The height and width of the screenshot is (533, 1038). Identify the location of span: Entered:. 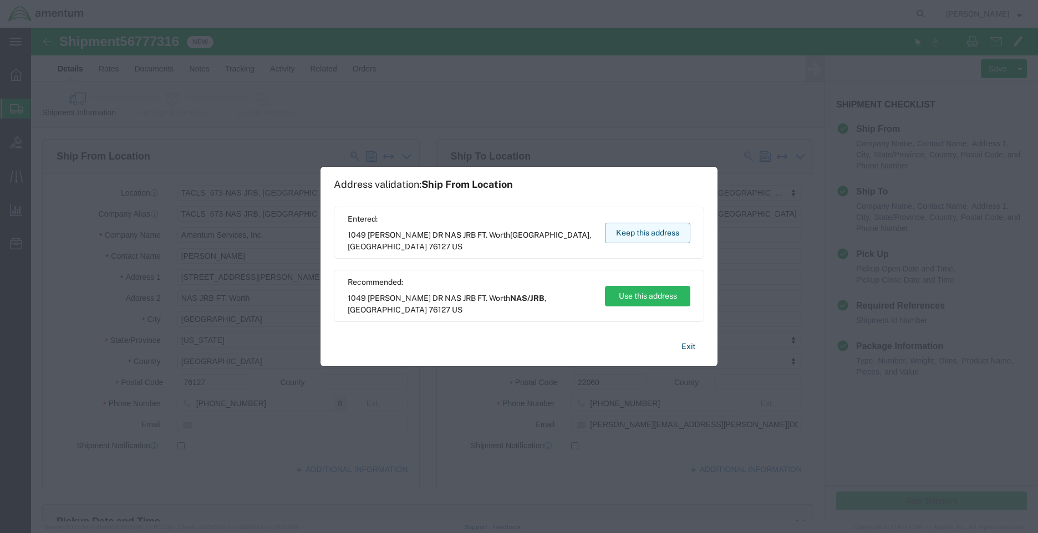
(471, 219).